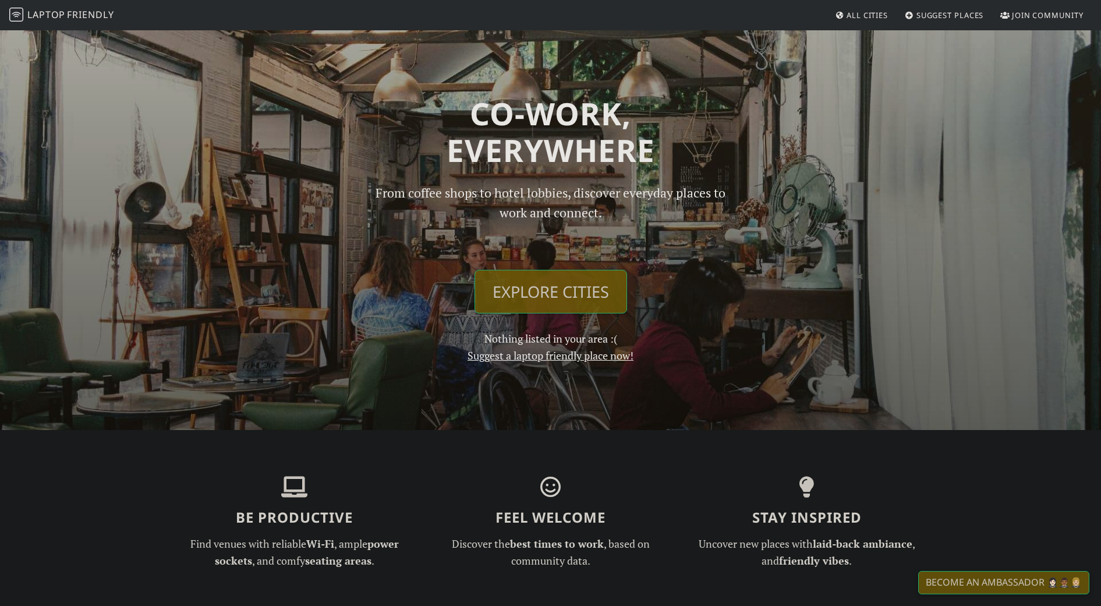 This screenshot has height=606, width=1101. I want to click on p: Find venues with reliable , ample , and comfy ., so click(295, 552).